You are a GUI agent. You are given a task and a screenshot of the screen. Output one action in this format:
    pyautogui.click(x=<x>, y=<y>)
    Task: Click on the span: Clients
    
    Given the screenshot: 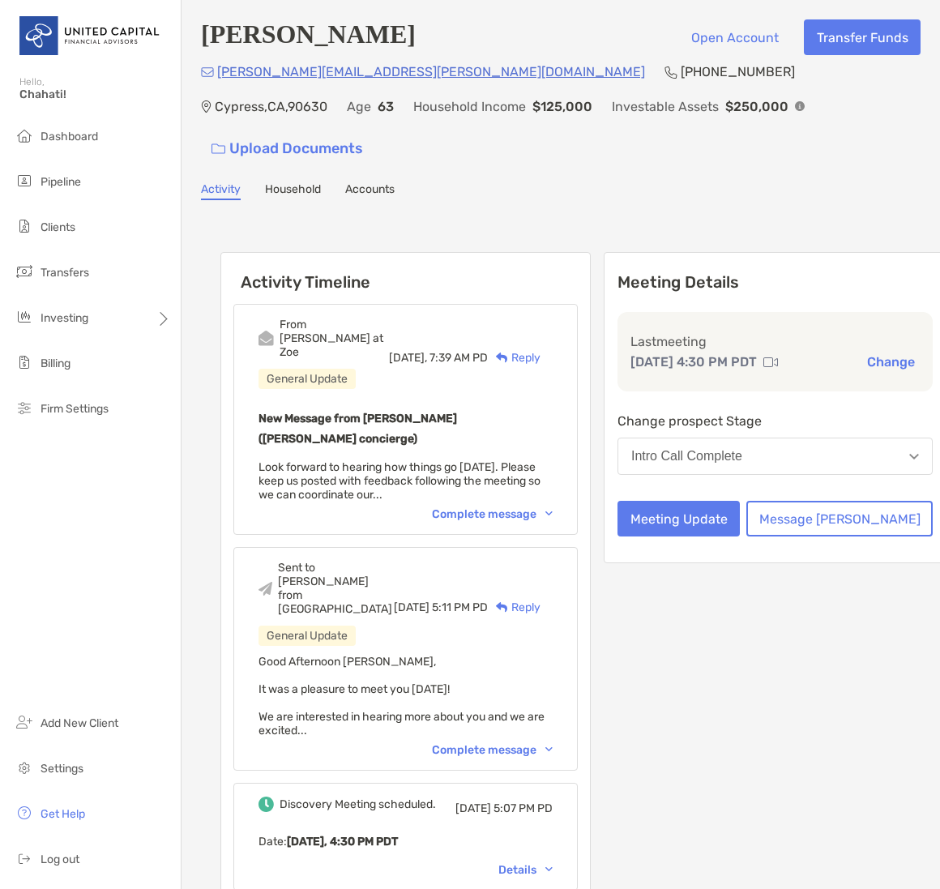 What is the action you would take?
    pyautogui.click(x=58, y=227)
    